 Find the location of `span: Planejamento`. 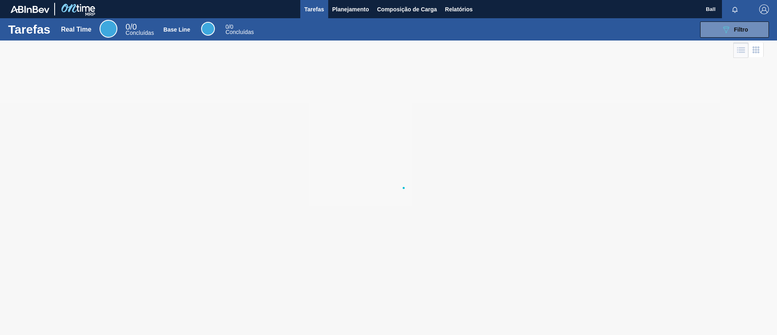

span: Planejamento is located at coordinates (351, 9).